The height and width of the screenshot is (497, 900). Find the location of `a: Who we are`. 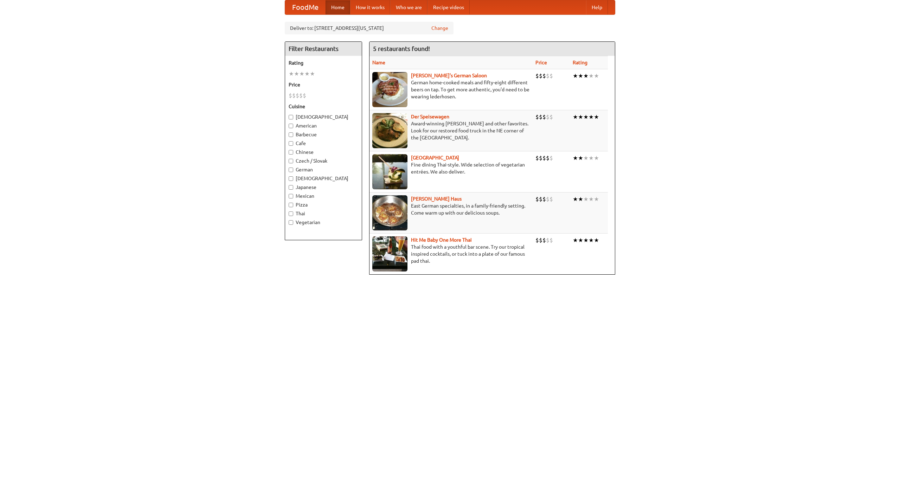

a: Who we are is located at coordinates (409, 7).